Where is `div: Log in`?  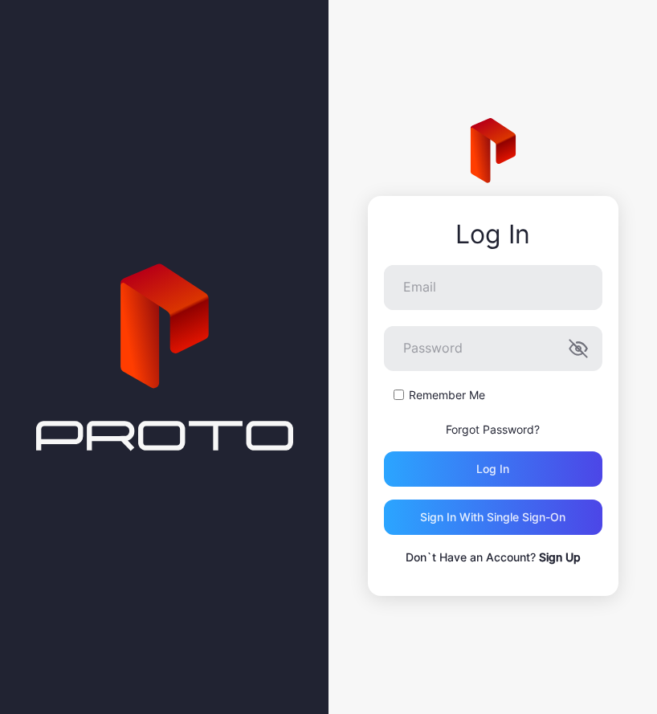
div: Log in is located at coordinates (492, 469).